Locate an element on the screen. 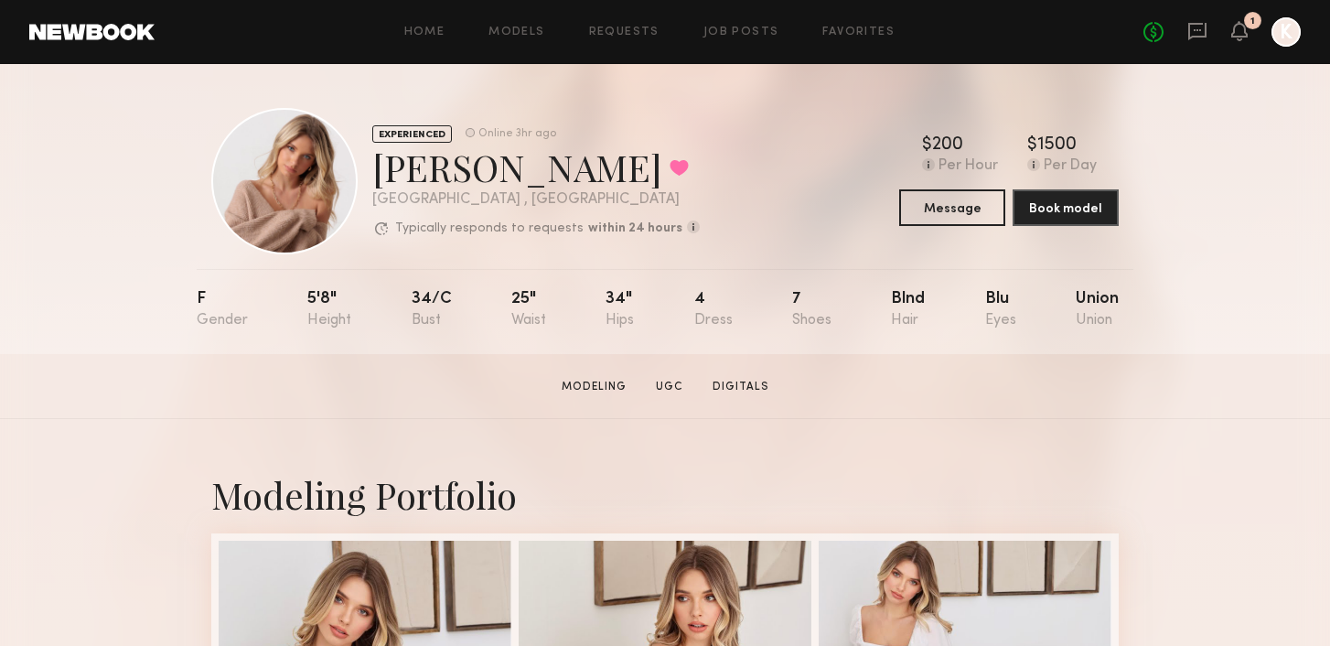 The width and height of the screenshot is (1330, 646). a: Book model is located at coordinates (1065, 208).